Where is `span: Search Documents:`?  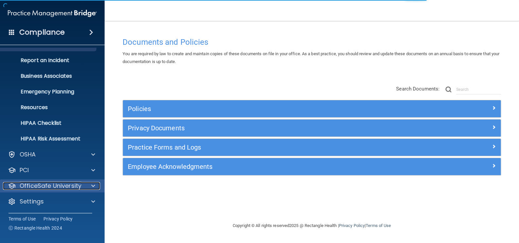 span: Search Documents: is located at coordinates (418, 89).